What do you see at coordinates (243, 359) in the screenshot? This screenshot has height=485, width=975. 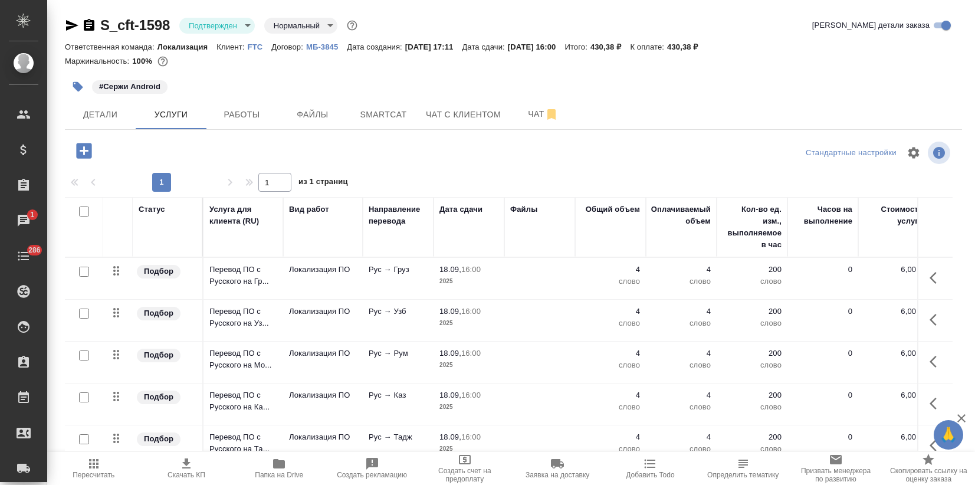 I see `p: Перевод ПО с Русского на Мо...` at bounding box center [243, 359].